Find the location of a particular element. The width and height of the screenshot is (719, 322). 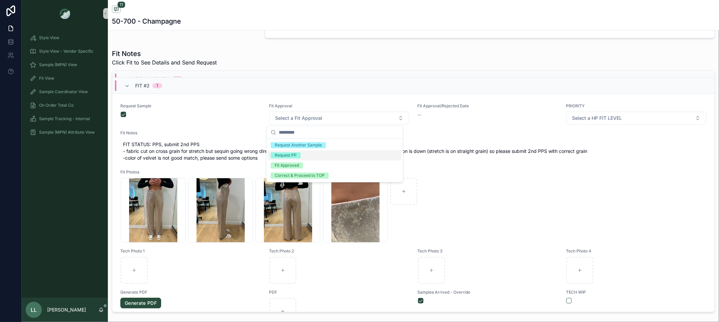

a: Generate PDF is located at coordinates (141, 303).